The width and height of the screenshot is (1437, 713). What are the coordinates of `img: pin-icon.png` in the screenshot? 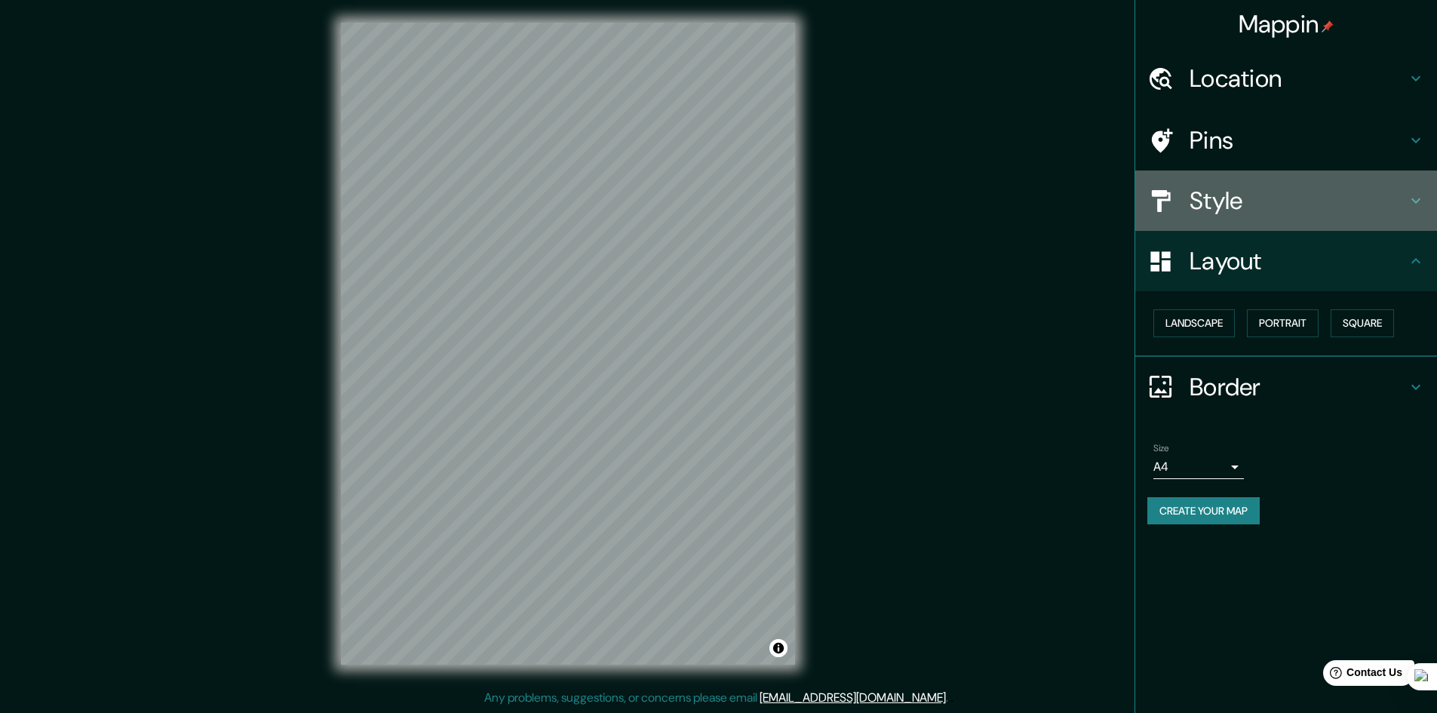 It's located at (1328, 26).